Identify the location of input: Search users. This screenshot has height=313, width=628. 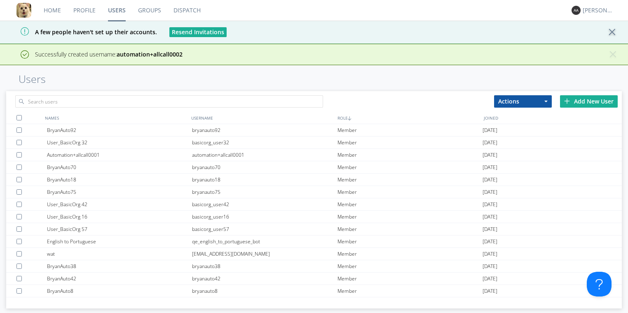
(169, 101).